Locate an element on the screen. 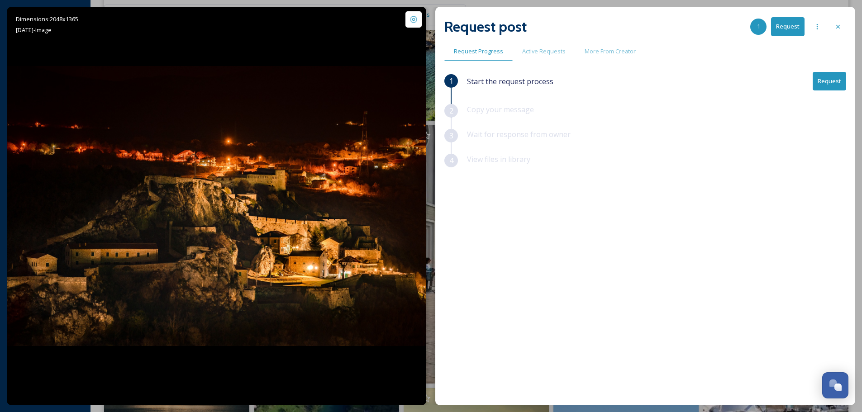 This screenshot has width=862, height=412. span: Copy your message is located at coordinates (500, 109).